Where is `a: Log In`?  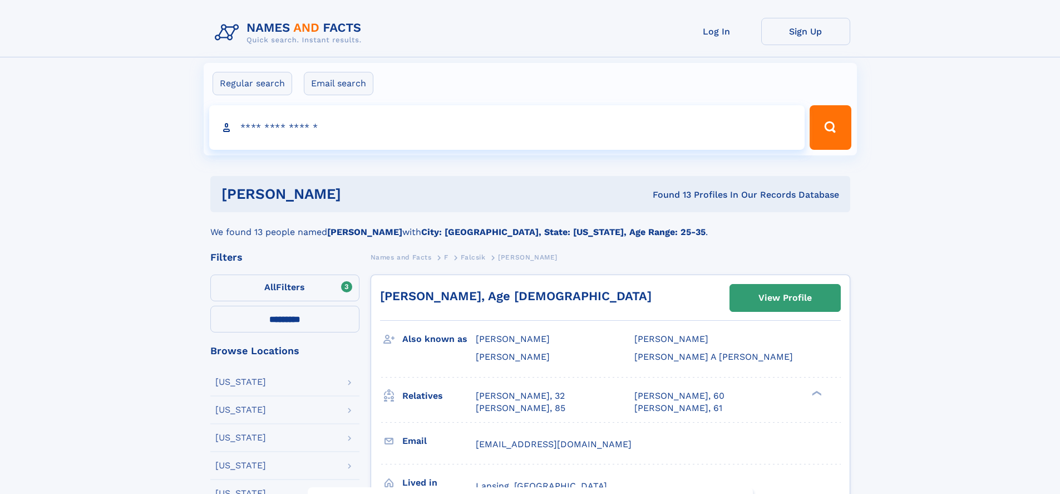 a: Log In is located at coordinates (717, 31).